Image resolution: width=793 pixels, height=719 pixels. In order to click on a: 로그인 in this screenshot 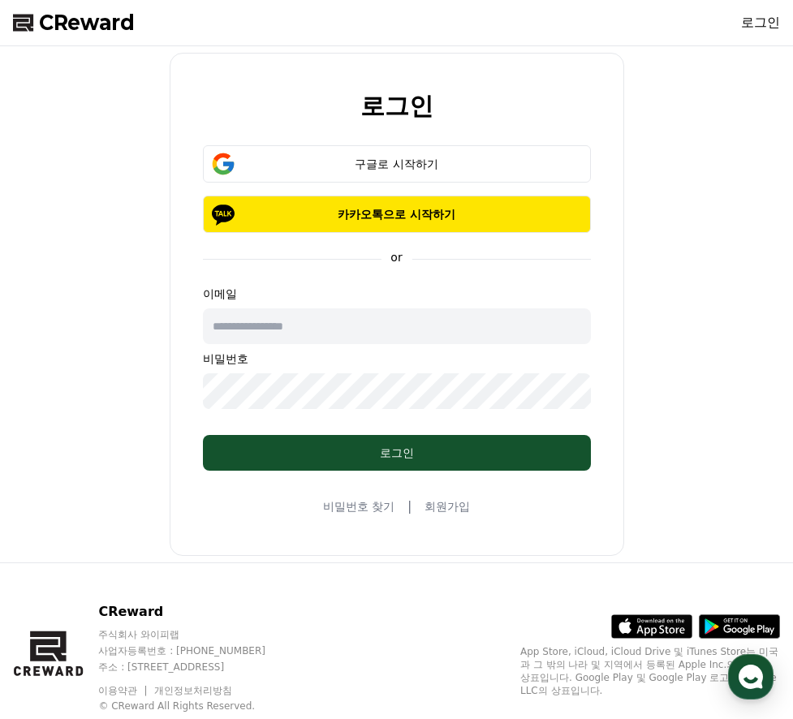, I will do `click(761, 23)`.